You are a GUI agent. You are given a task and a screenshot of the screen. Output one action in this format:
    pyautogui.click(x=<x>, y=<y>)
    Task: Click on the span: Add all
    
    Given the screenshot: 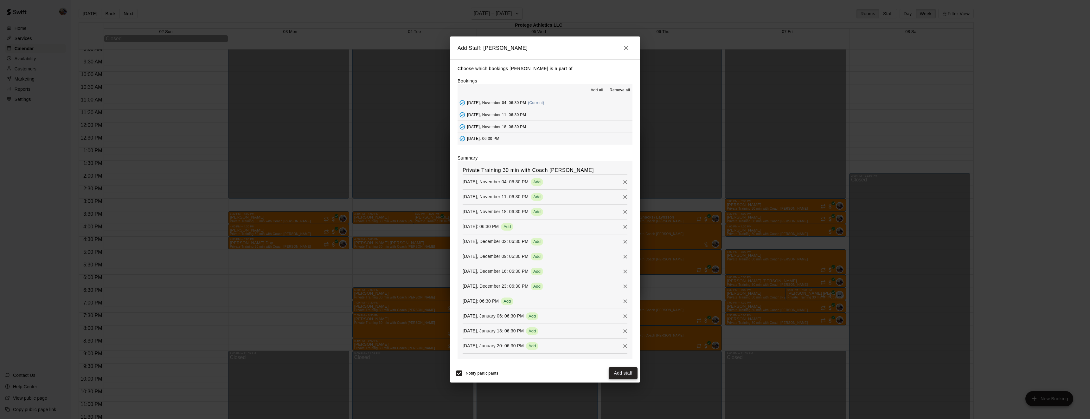 What is the action you would take?
    pyautogui.click(x=597, y=90)
    